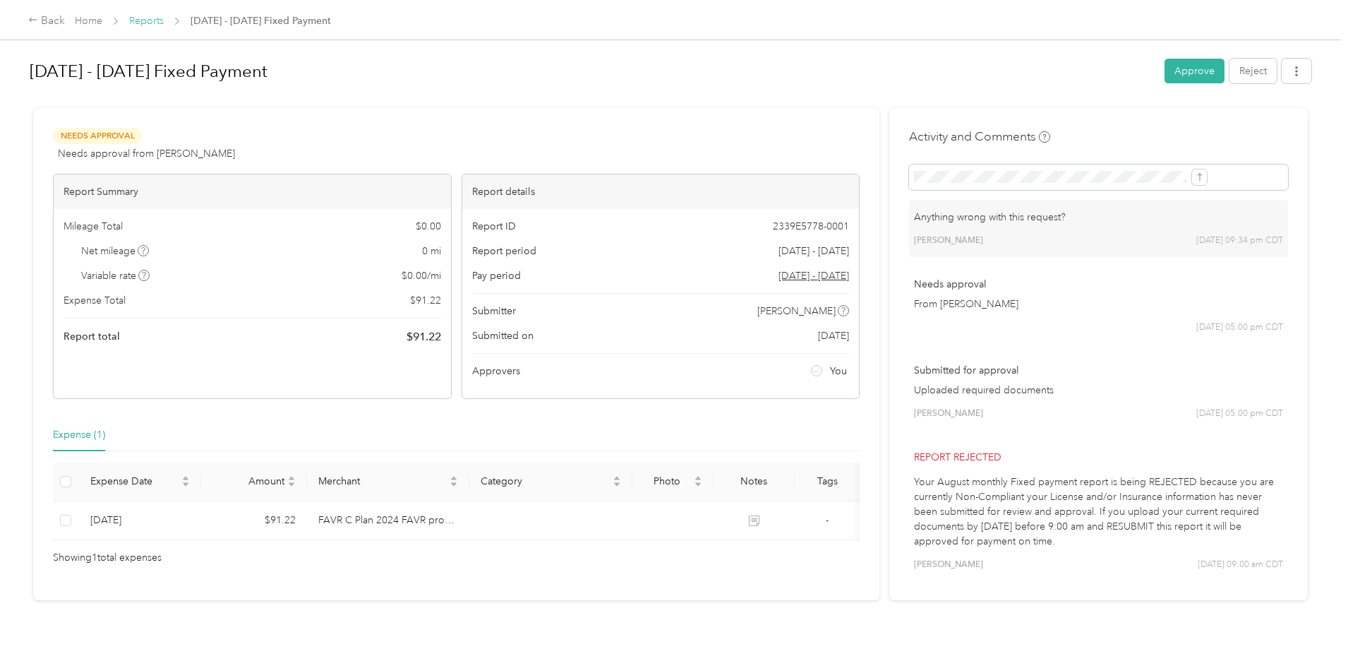  Describe the element at coordinates (811, 226) in the screenshot. I see `span: 2339E5778-0001` at that location.